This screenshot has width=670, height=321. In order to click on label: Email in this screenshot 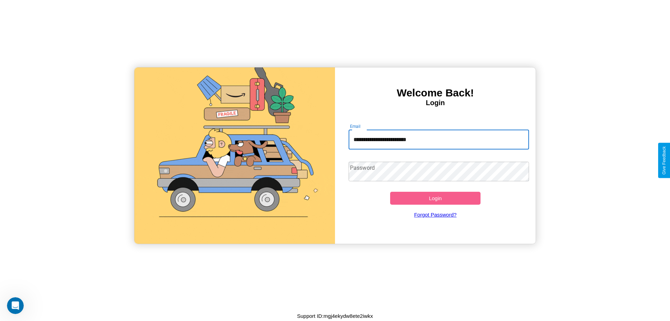, I will do `click(355, 126)`.